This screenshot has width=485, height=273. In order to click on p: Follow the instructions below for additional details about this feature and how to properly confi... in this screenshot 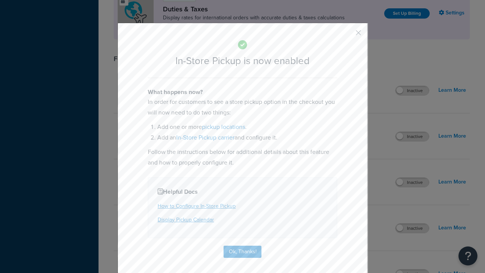, I will do `click(243, 157)`.